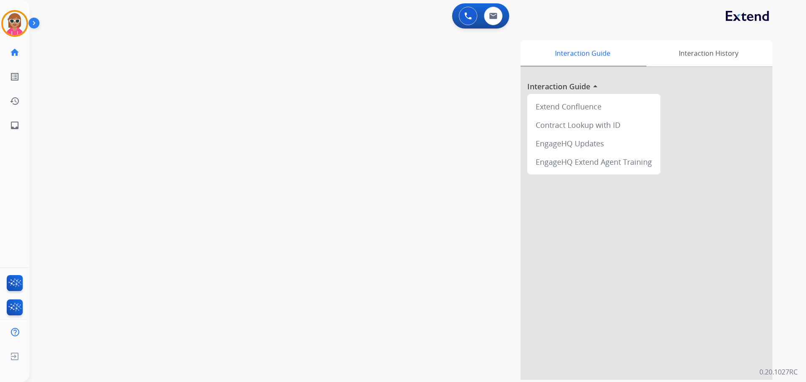 The height and width of the screenshot is (382, 806). What do you see at coordinates (593, 162) in the screenshot?
I see `div: EngageHQ Extend Agent Training` at bounding box center [593, 162].